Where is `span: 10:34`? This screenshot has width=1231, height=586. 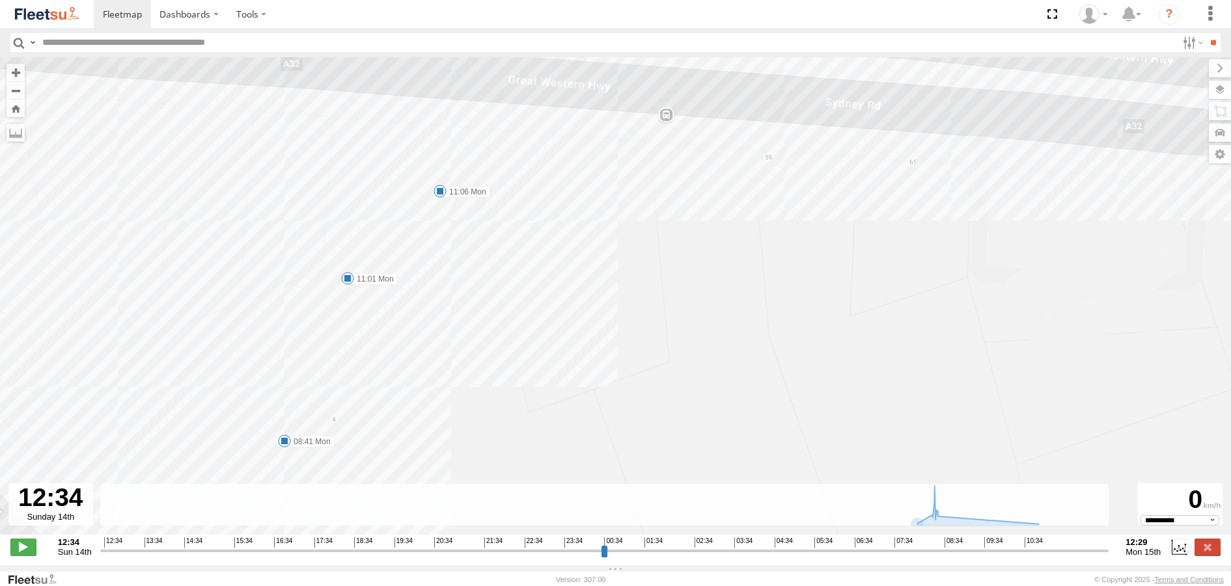
span: 10:34 is located at coordinates (1033, 543).